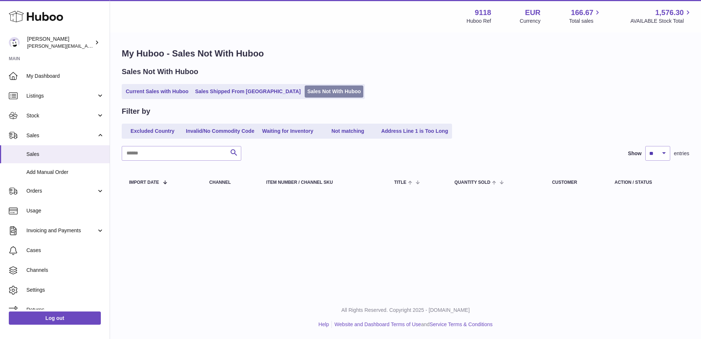 This screenshot has width=701, height=339. Describe the element at coordinates (530, 21) in the screenshot. I see `div: Currency` at that location.